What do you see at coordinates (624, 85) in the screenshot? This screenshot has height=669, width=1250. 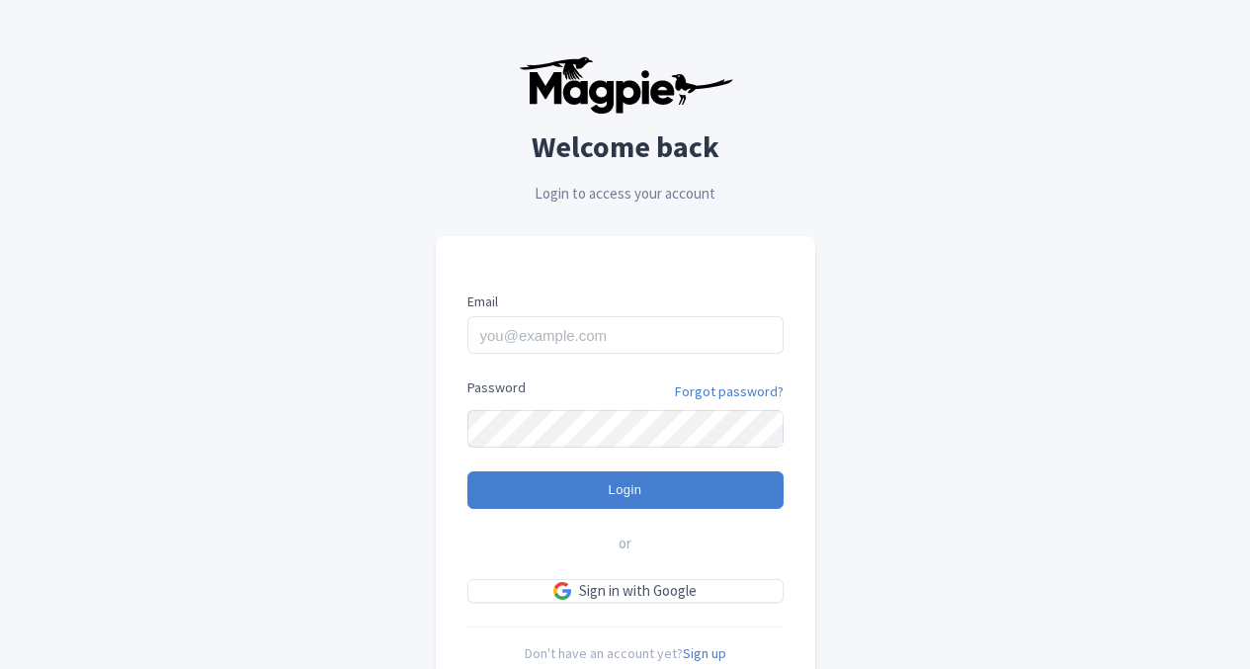 I see `img: logo-ab69f6fb50320c5b225c76a69d11143b.png` at bounding box center [624, 85].